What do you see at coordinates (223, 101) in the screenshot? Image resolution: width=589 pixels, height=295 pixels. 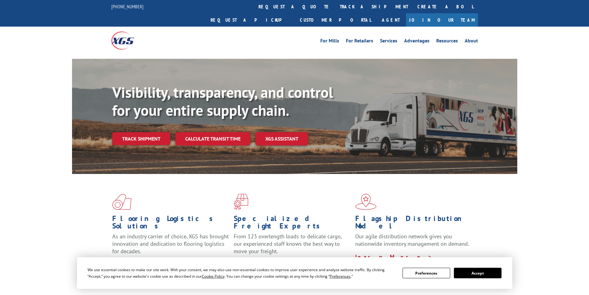 I see `b: Visibility, transparency, and control for your entire supply chain.` at bounding box center [223, 101].